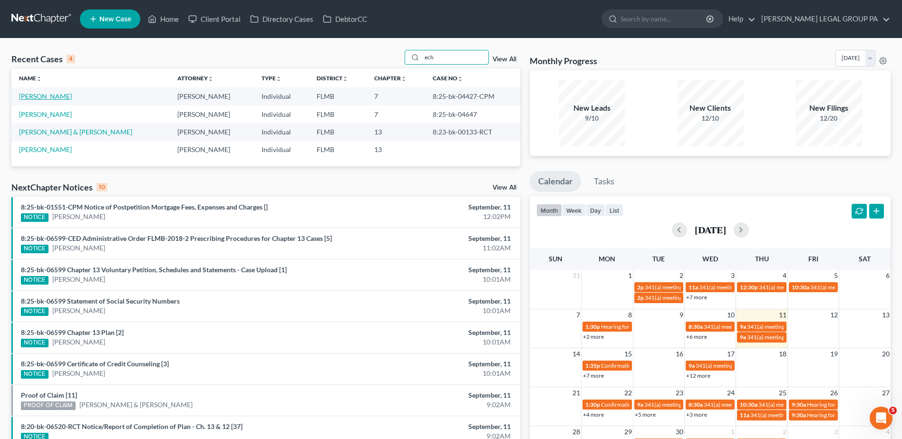 Image resolution: width=902 pixels, height=439 pixels. Describe the element at coordinates (886, 315) in the screenshot. I see `span: 13` at that location.